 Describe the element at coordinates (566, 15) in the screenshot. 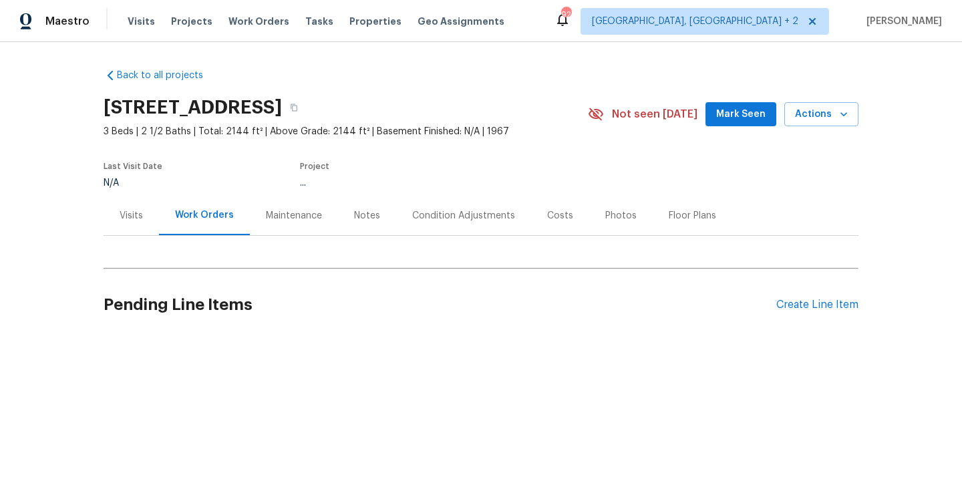

I see `div: 92` at that location.